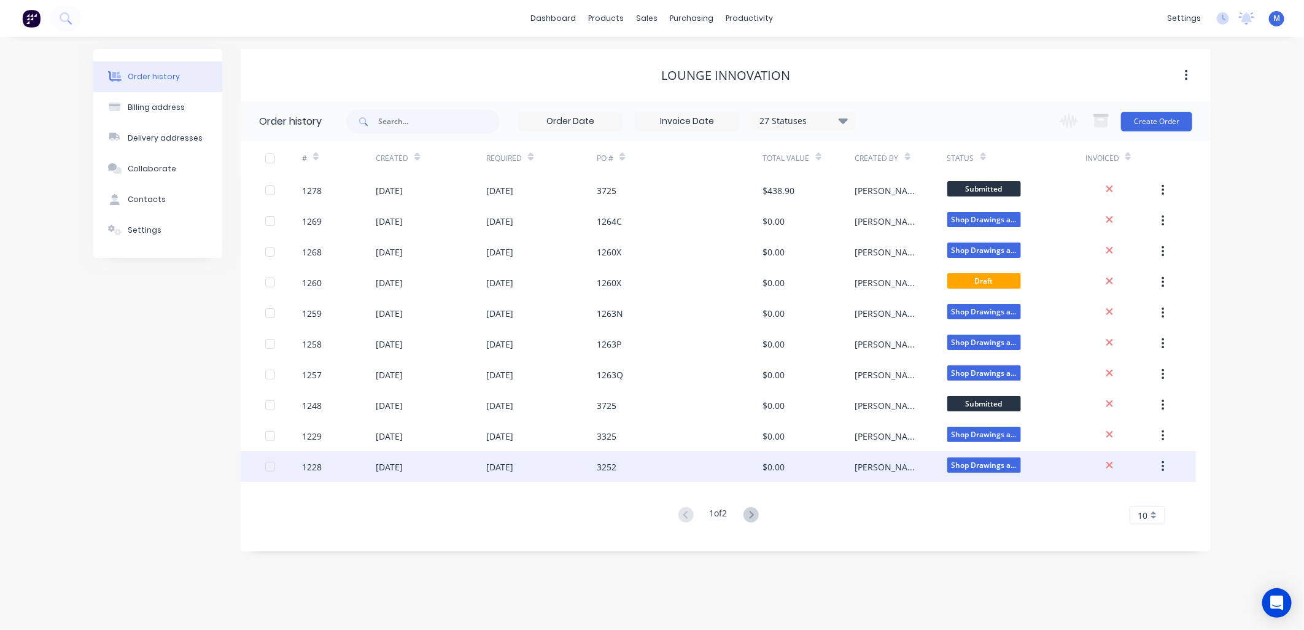 The height and width of the screenshot is (630, 1304). I want to click on div: 1263P, so click(609, 344).